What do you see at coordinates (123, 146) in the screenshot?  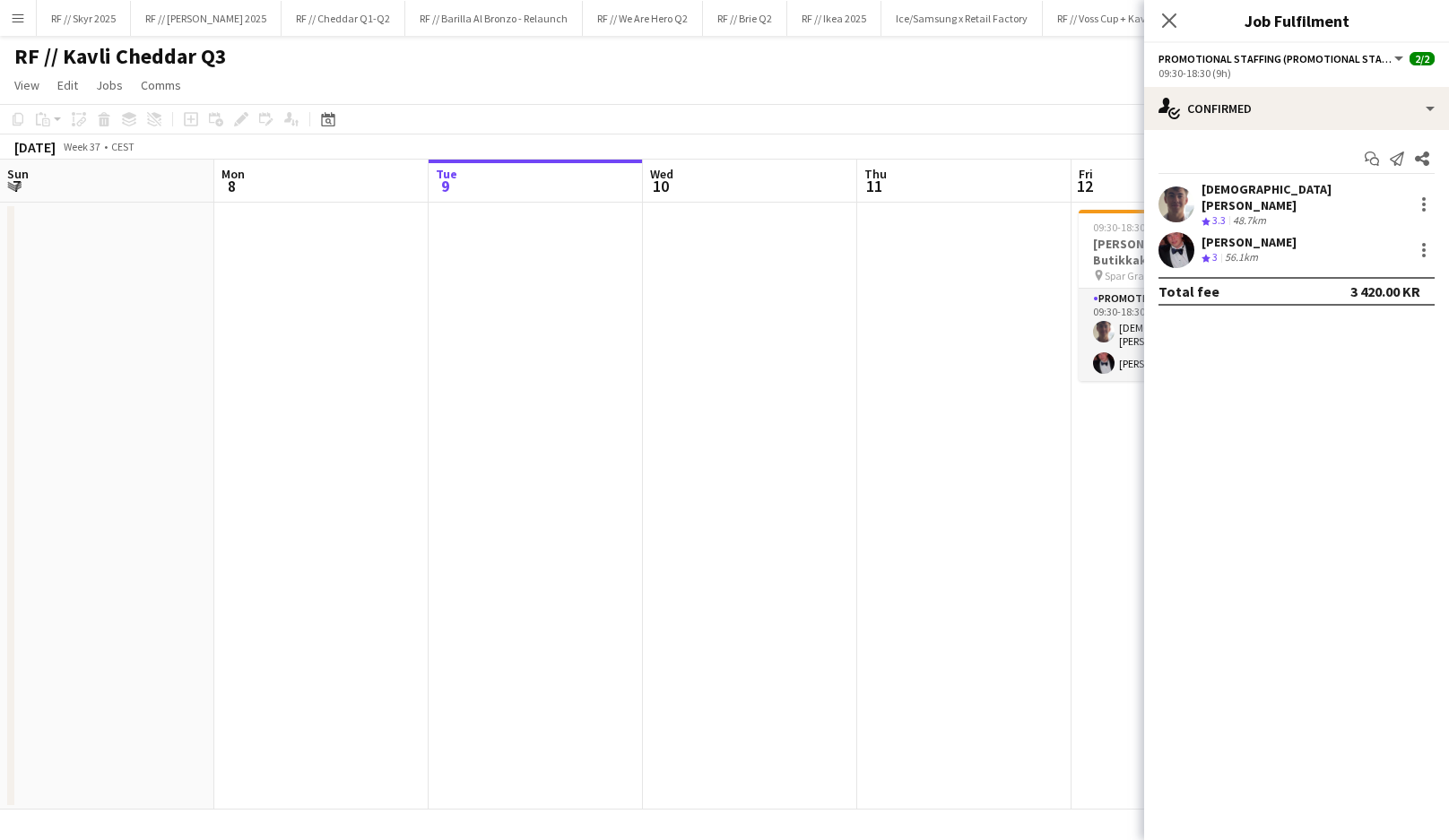 I see `div: CEST` at bounding box center [123, 146].